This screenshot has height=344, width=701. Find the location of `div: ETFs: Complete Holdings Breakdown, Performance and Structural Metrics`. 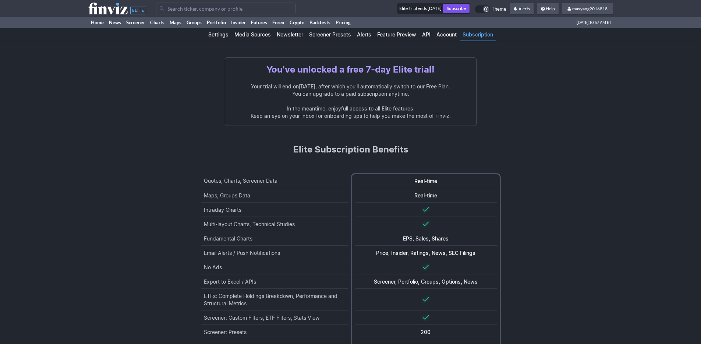

div: ETFs: Complete Holdings Breakdown, Performance and Structural Metrics is located at coordinates (274, 300).